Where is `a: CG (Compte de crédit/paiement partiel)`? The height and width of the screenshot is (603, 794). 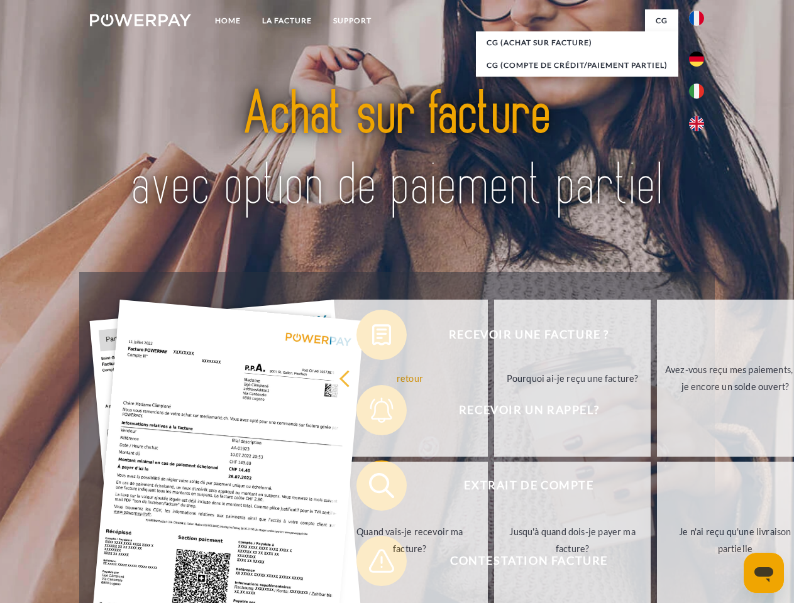 a: CG (Compte de crédit/paiement partiel) is located at coordinates (577, 65).